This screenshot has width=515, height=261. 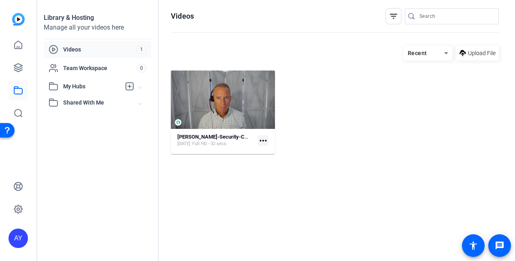 What do you see at coordinates (499, 245) in the screenshot?
I see `mat-icon: message` at bounding box center [499, 245].